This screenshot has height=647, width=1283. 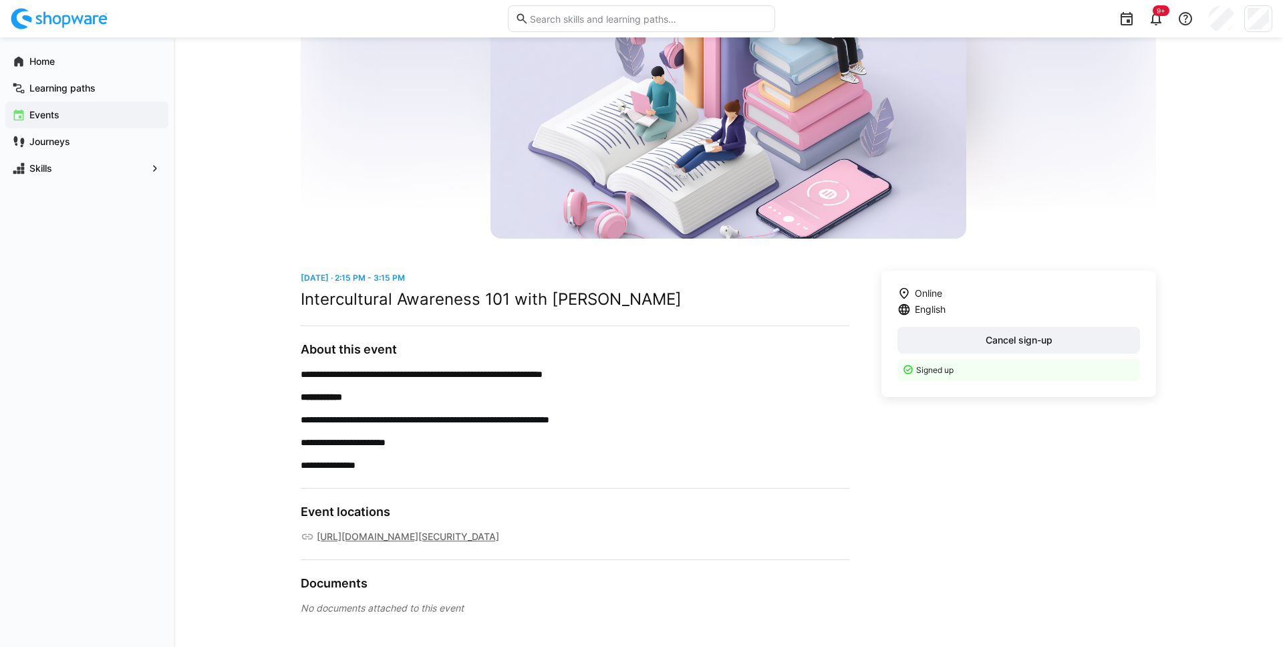 What do you see at coordinates (1024, 370) in the screenshot?
I see `p: Signed up` at bounding box center [1024, 370].